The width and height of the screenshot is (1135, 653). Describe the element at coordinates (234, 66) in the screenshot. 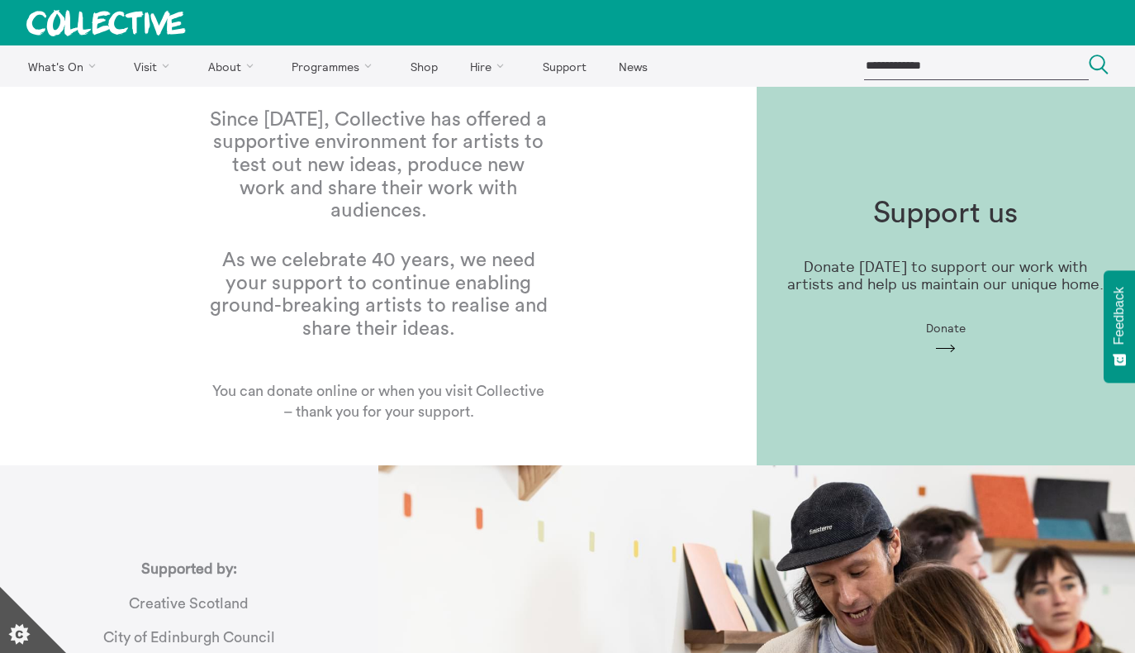

I see `a: About` at that location.